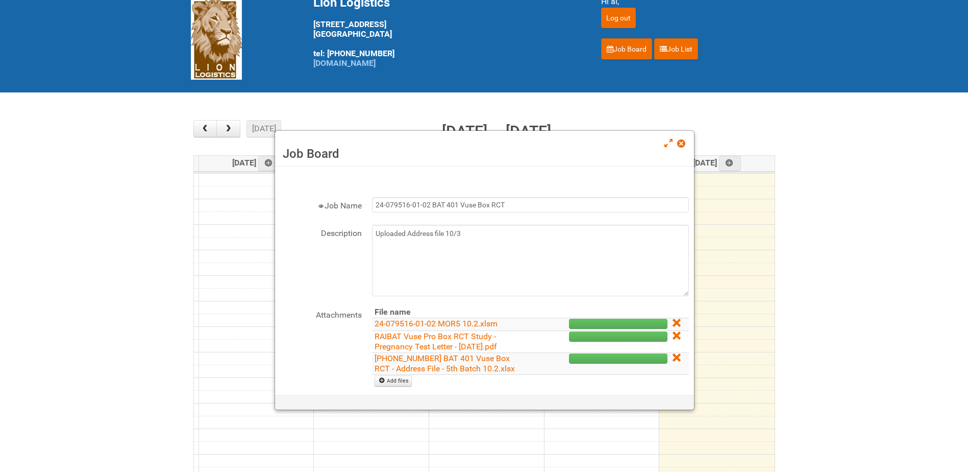 The height and width of the screenshot is (472, 968). Describe the element at coordinates (321, 313) in the screenshot. I see `label: Attachments` at that location.